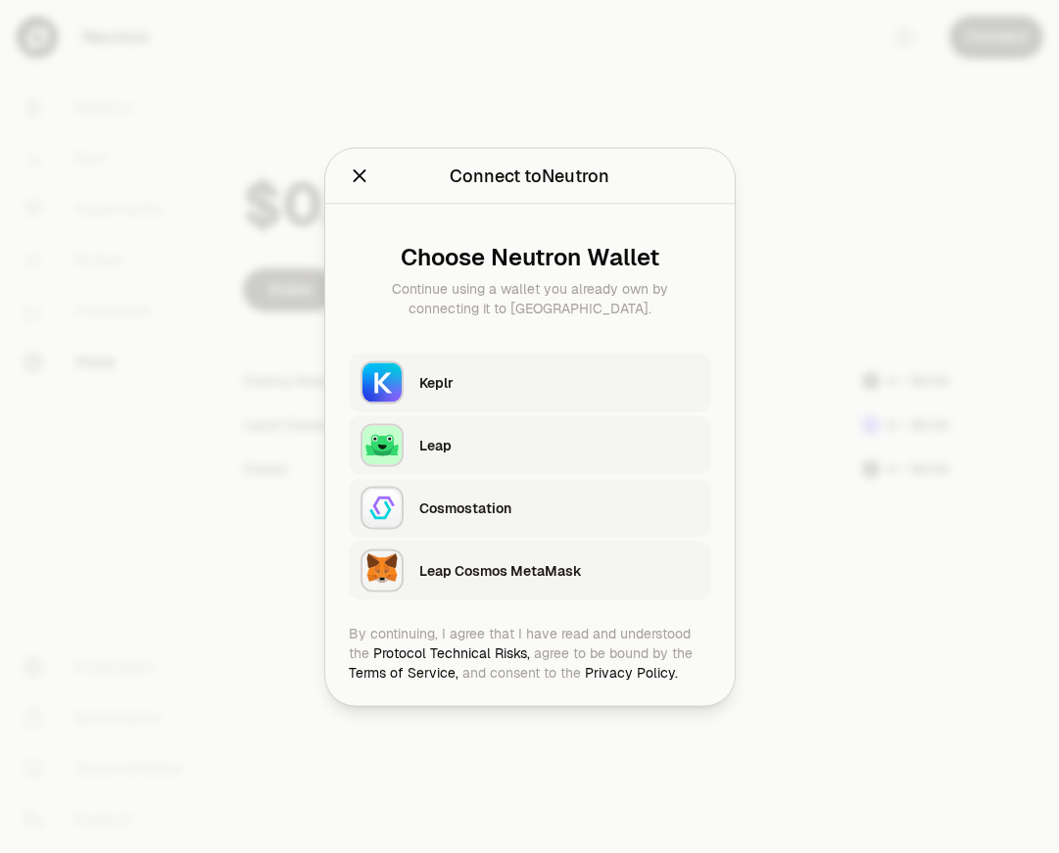 Image resolution: width=1059 pixels, height=853 pixels. Describe the element at coordinates (529, 175) in the screenshot. I see `div: Connect to Neutron` at that location.